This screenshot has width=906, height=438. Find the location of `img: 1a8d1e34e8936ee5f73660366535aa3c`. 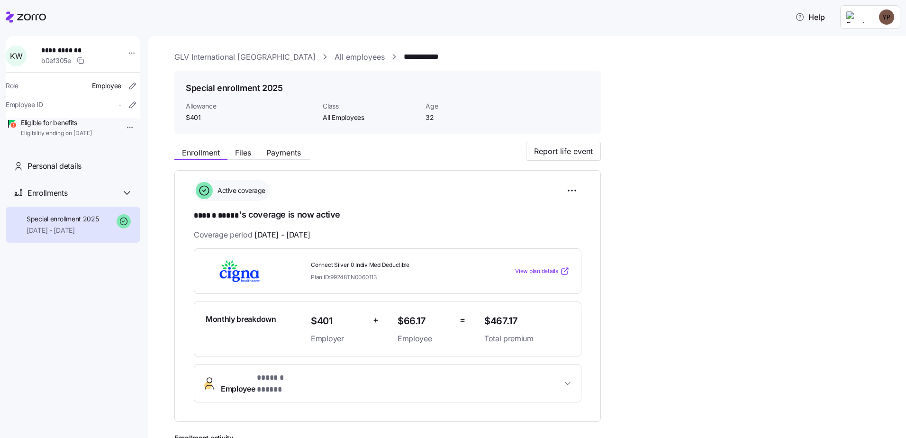

img: 1a8d1e34e8936ee5f73660366535aa3c is located at coordinates (887, 17).